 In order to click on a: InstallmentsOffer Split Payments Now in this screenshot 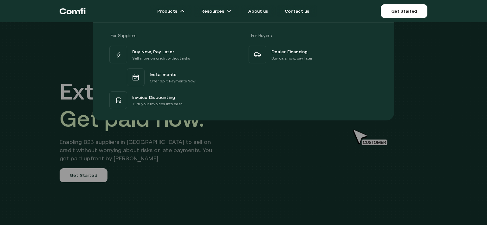, I will do `click(174, 77)`.